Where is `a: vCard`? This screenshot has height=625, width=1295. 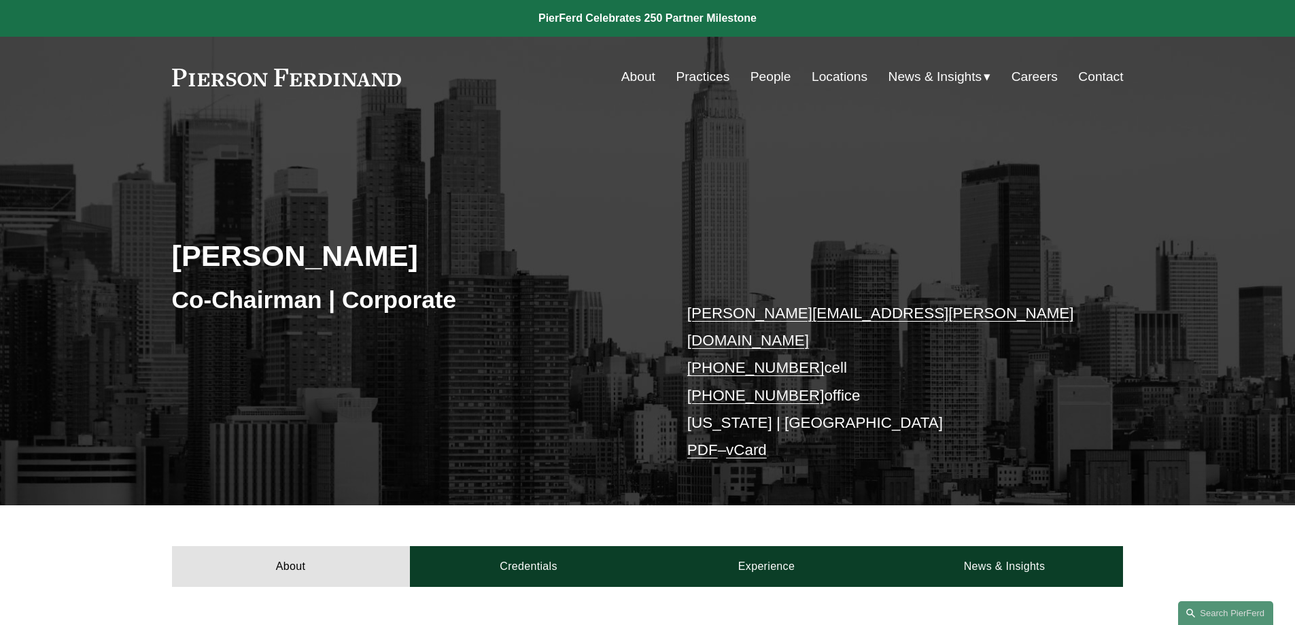 a: vCard is located at coordinates (746, 449).